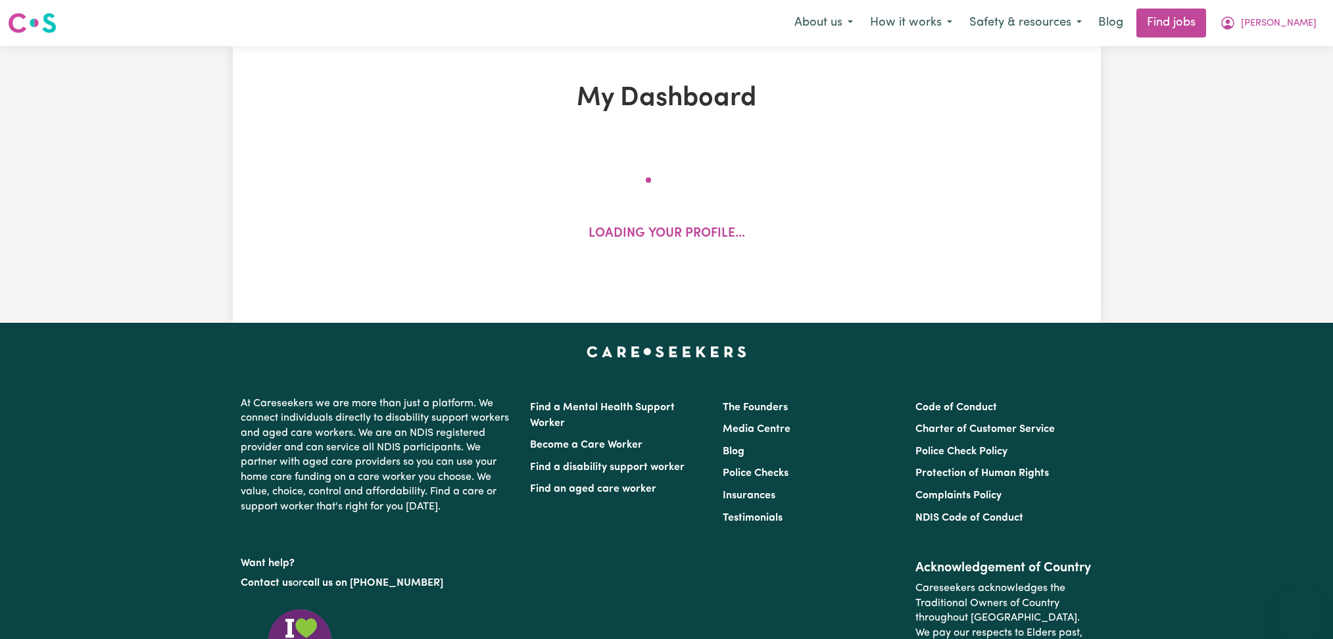  Describe the element at coordinates (1003, 568) in the screenshot. I see `h2: Acknowledgement of Country` at that location.